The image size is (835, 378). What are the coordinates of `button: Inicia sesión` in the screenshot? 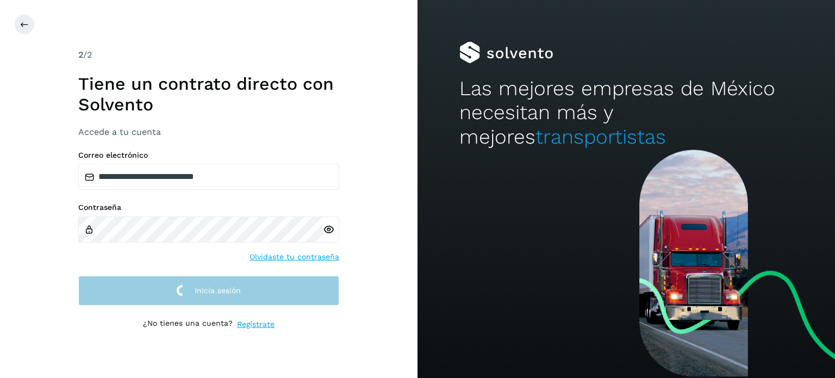 It's located at (209, 290).